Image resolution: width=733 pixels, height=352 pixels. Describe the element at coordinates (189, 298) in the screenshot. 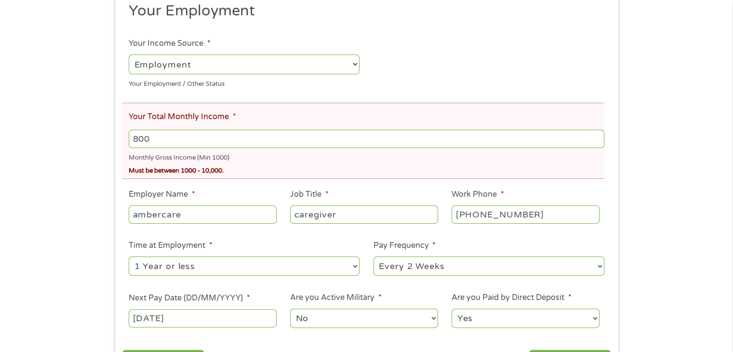

I see `label: Next Pay Date (DD/MM/YYYY)` at that location.